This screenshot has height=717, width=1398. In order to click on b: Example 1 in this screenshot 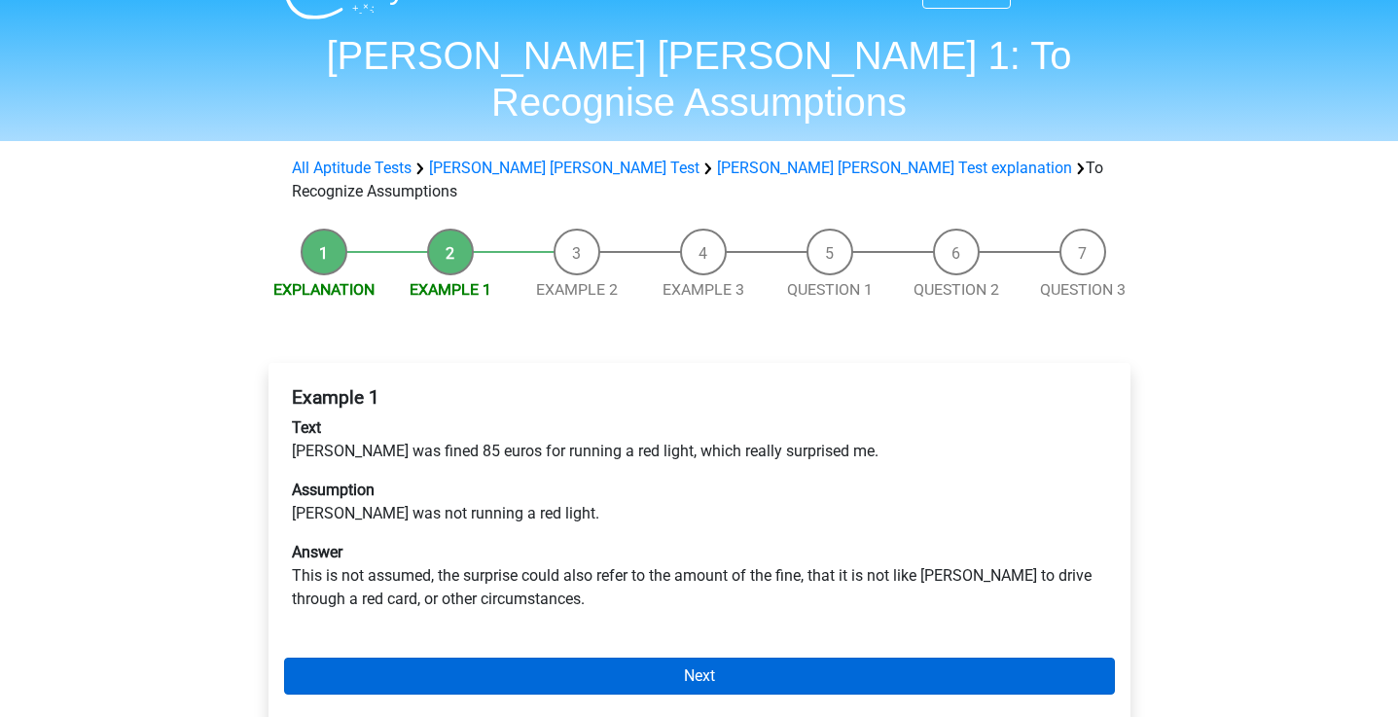, I will do `click(336, 397)`.